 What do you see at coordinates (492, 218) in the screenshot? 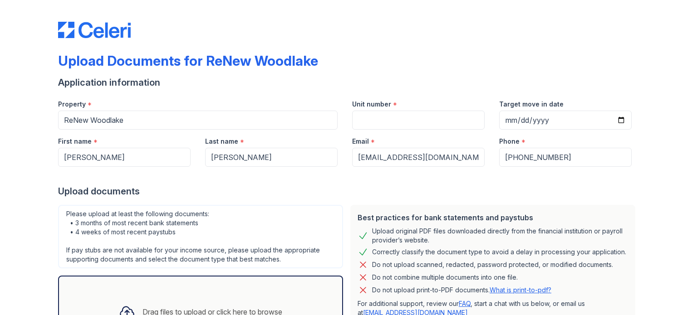
I see `div: Best practices for bank statements and paystubs` at bounding box center [492, 218].